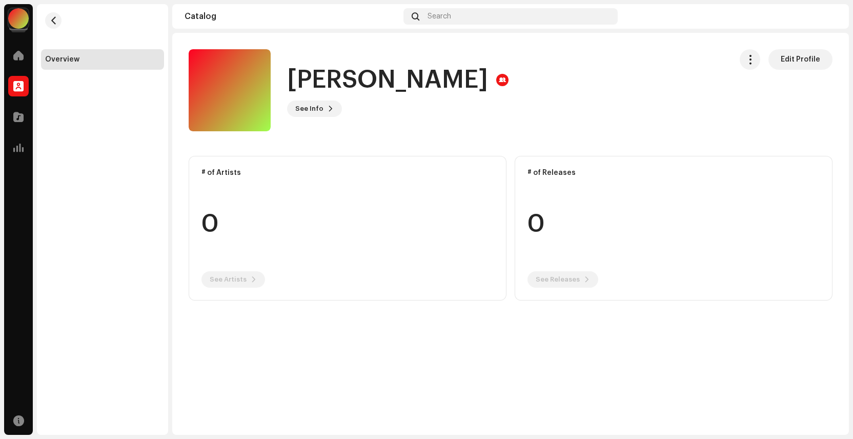 Image resolution: width=853 pixels, height=439 pixels. What do you see at coordinates (314, 109) in the screenshot?
I see `button: See Info` at bounding box center [314, 109].